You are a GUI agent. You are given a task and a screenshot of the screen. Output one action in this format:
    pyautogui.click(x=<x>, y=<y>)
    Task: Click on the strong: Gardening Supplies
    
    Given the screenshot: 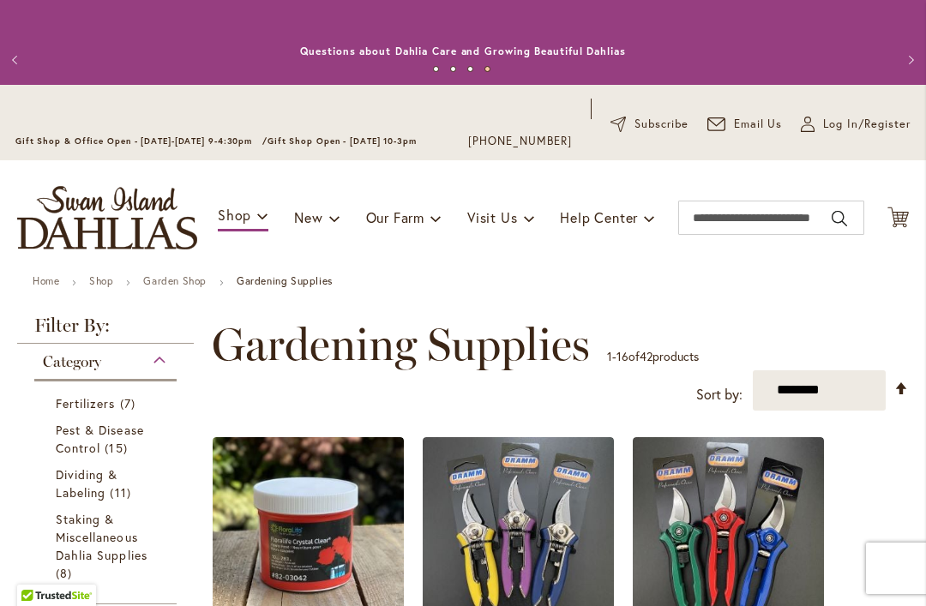 What is the action you would take?
    pyautogui.click(x=285, y=280)
    